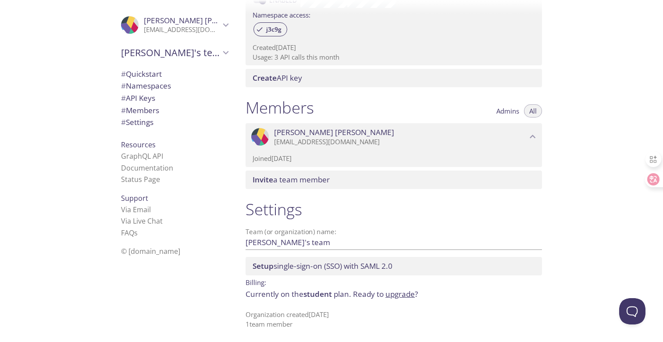 The image size is (663, 342). I want to click on div: Namespaces, so click(174, 86).